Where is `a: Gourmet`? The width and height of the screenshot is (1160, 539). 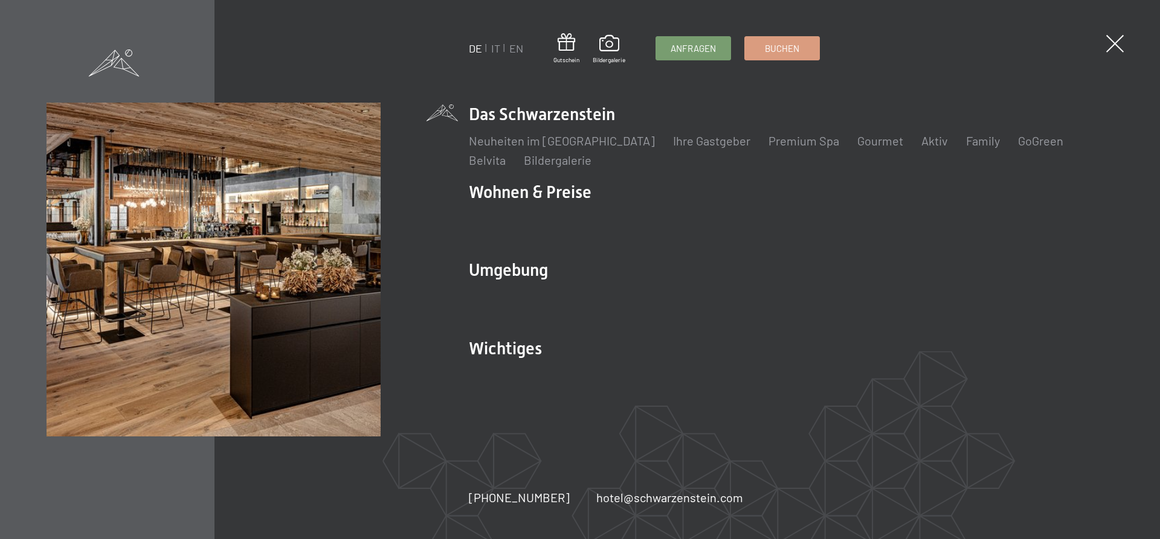 a: Gourmet is located at coordinates (880, 141).